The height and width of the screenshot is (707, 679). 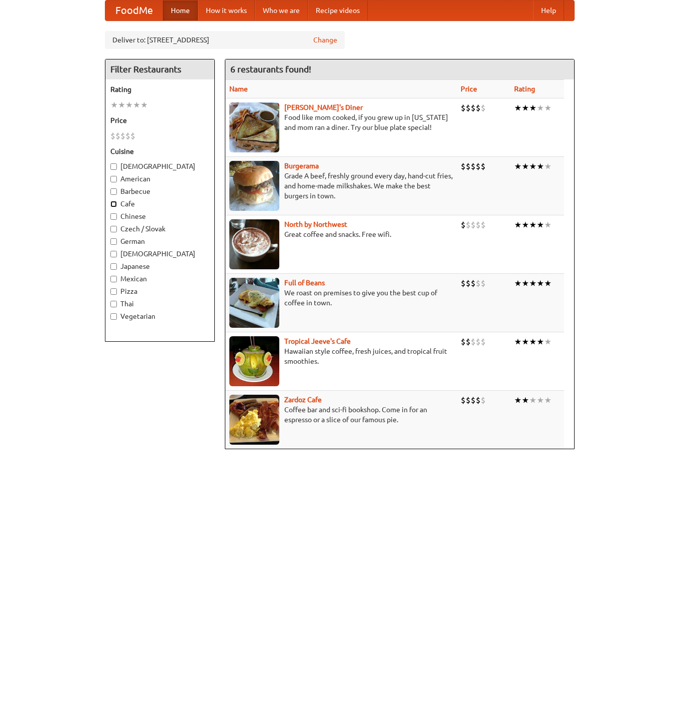 What do you see at coordinates (468, 89) in the screenshot?
I see `a: Price` at bounding box center [468, 89].